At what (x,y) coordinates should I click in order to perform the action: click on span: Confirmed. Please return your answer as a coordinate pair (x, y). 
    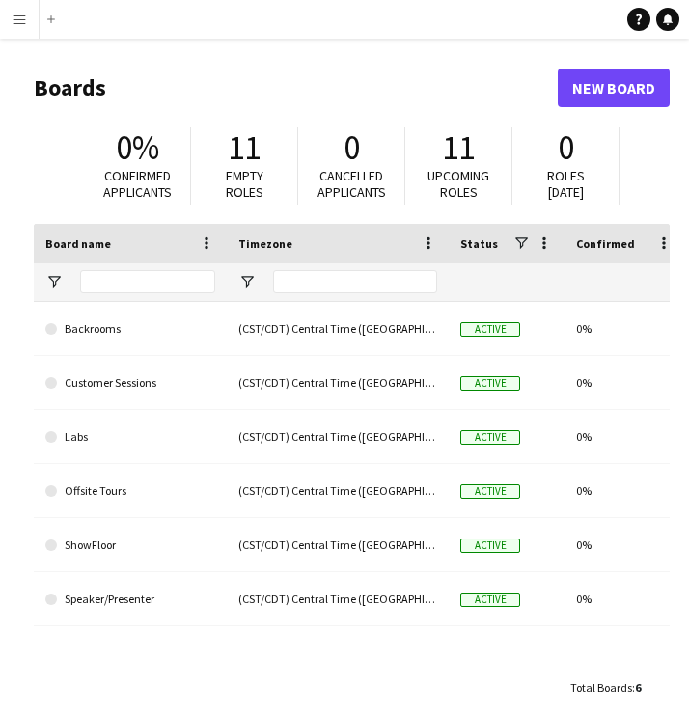
    Looking at the image, I should click on (605, 243).